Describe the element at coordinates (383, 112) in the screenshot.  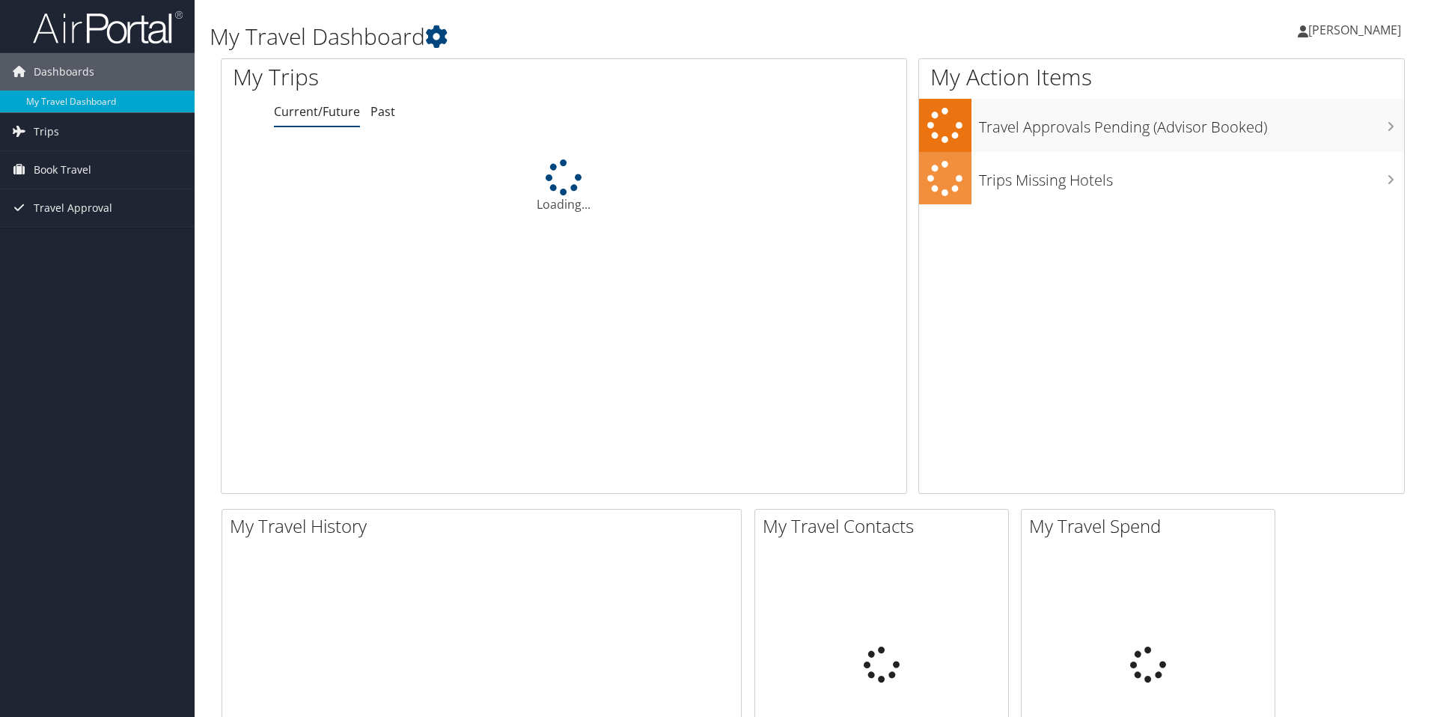
I see `a: Past` at that location.